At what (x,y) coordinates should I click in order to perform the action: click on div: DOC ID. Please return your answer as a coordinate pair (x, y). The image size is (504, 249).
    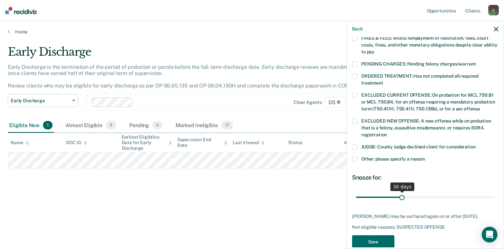
    Looking at the image, I should click on (76, 143).